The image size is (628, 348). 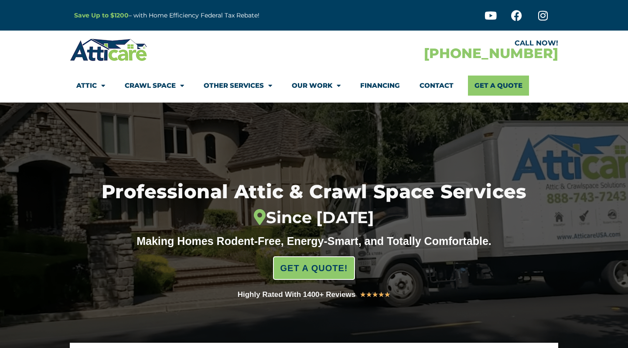 I want to click on a: Crawl Space, so click(x=155, y=86).